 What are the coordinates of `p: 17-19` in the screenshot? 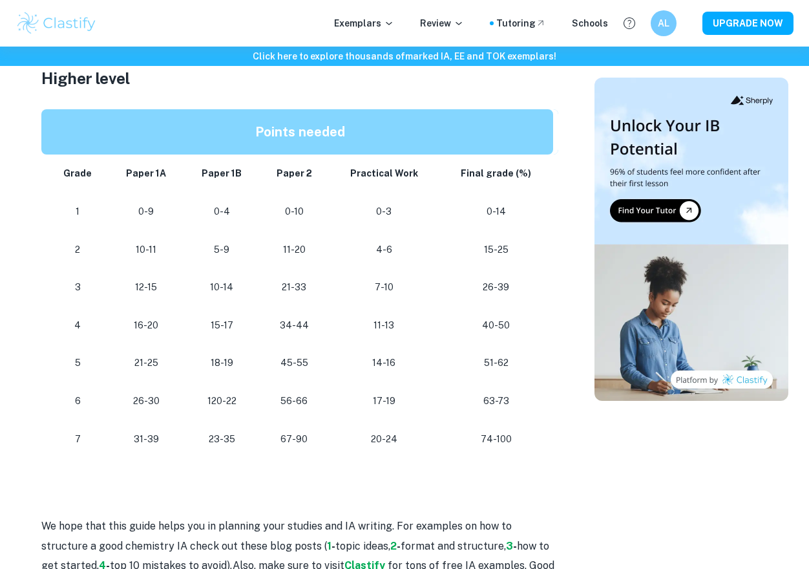 It's located at (384, 401).